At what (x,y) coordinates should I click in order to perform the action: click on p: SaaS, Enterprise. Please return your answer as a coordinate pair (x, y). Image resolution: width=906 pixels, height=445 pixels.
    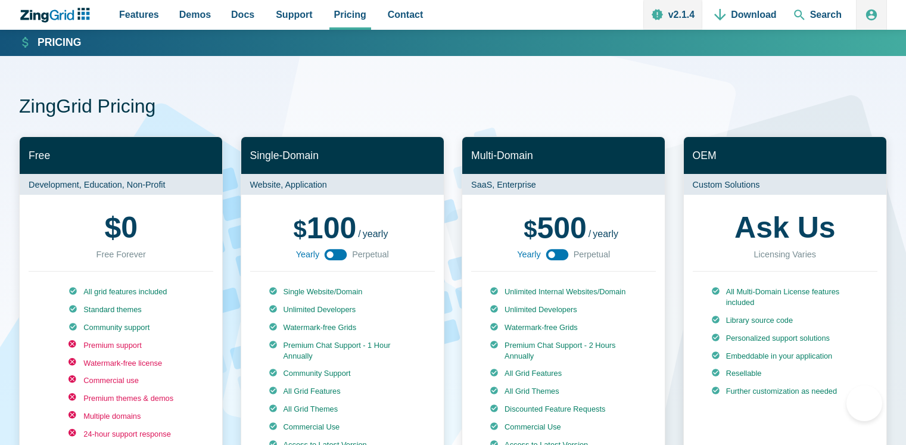
    Looking at the image, I should click on (564, 184).